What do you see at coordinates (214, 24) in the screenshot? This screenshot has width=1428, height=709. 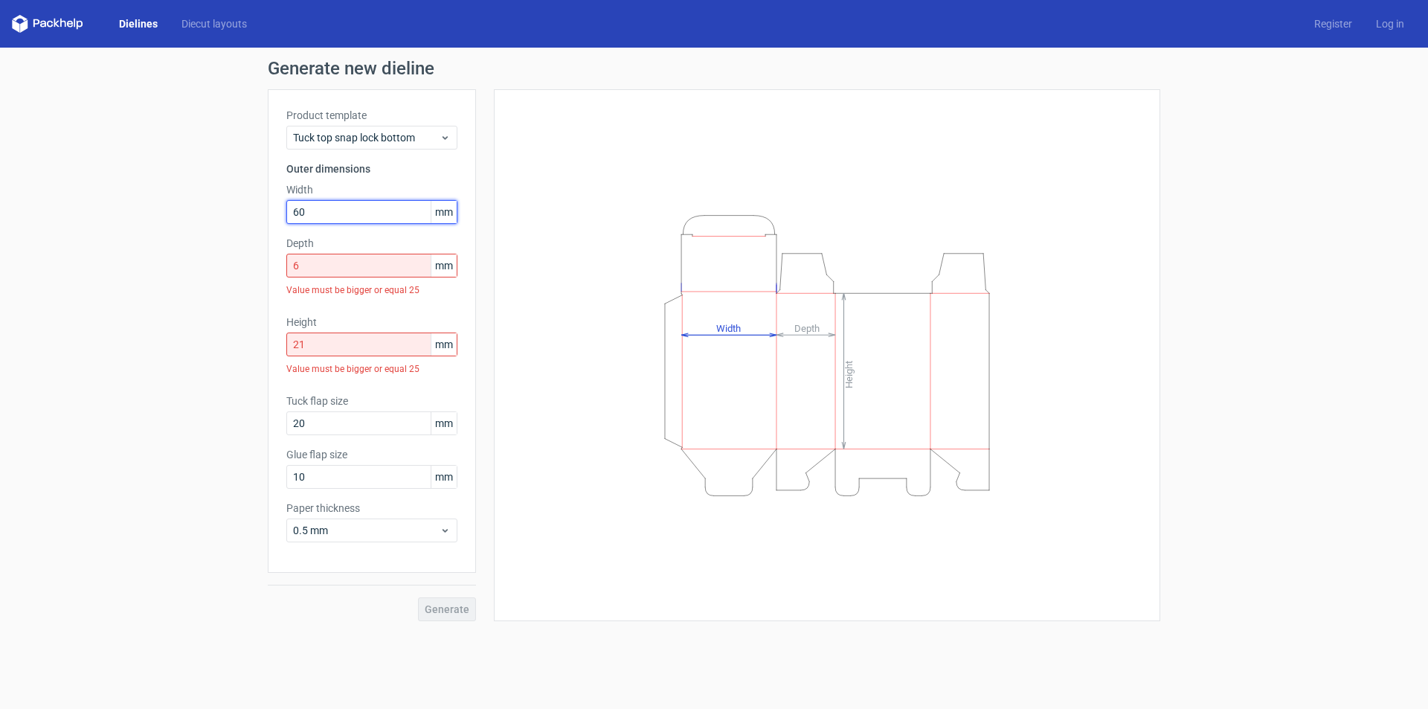 I see `a: Diecut layouts` at bounding box center [214, 24].